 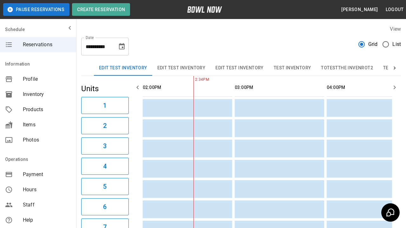 What do you see at coordinates (105, 89) in the screenshot?
I see `h5: Units` at bounding box center [105, 89].